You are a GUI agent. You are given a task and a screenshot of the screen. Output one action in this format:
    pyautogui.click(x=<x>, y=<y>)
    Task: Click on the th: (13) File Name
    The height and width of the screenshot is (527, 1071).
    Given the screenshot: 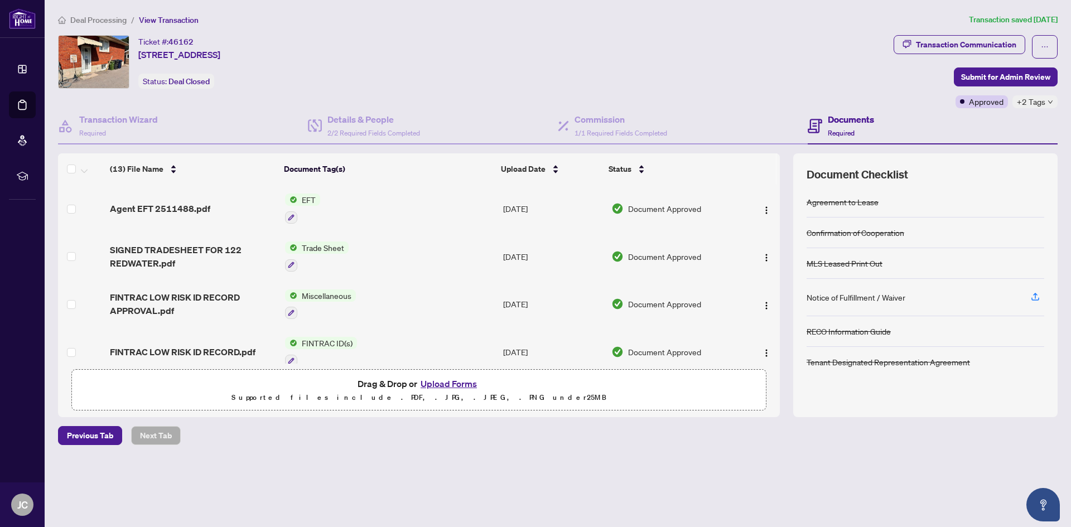 What is the action you would take?
    pyautogui.click(x=192, y=169)
    